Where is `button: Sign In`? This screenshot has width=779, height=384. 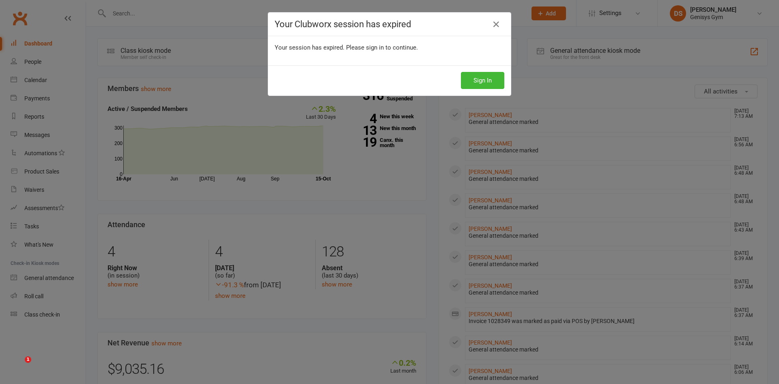
button: Sign In is located at coordinates (483, 80).